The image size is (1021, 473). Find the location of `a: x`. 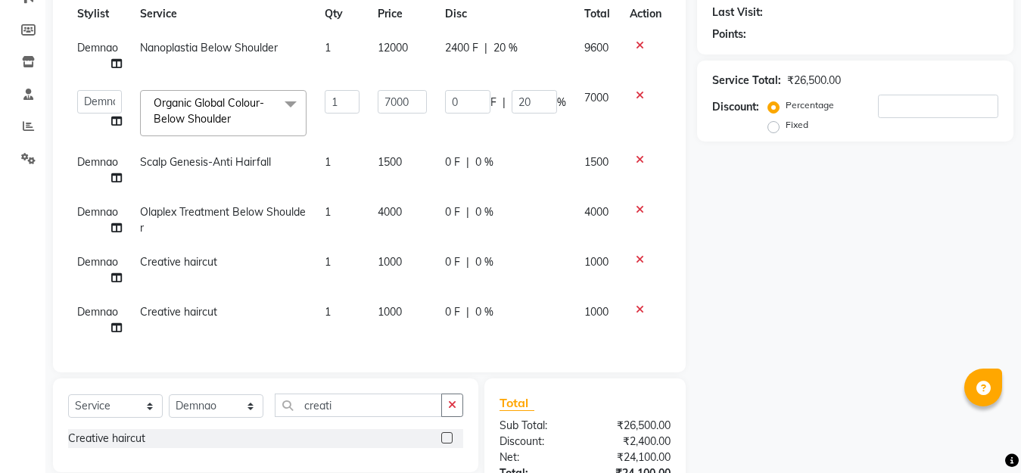

a: x is located at coordinates (234, 119).